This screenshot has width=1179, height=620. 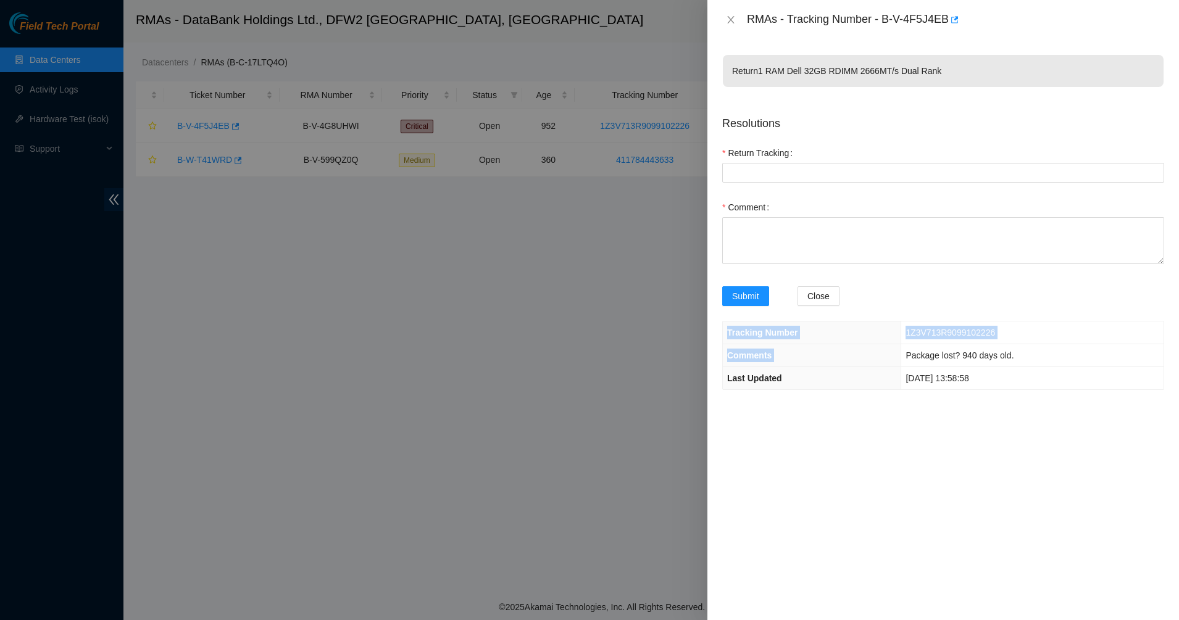 What do you see at coordinates (762, 333) in the screenshot?
I see `span: Tracking Number` at bounding box center [762, 333].